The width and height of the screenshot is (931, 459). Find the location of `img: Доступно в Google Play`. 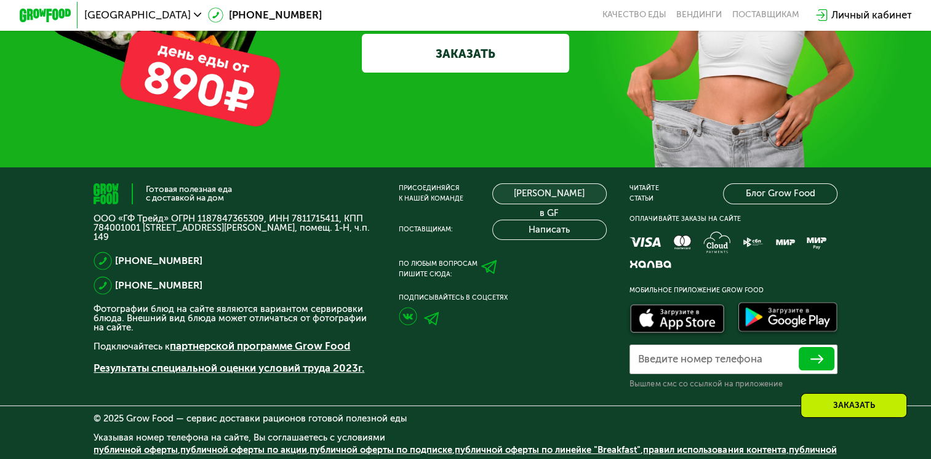

img: Доступно в Google Play is located at coordinates (787, 318).